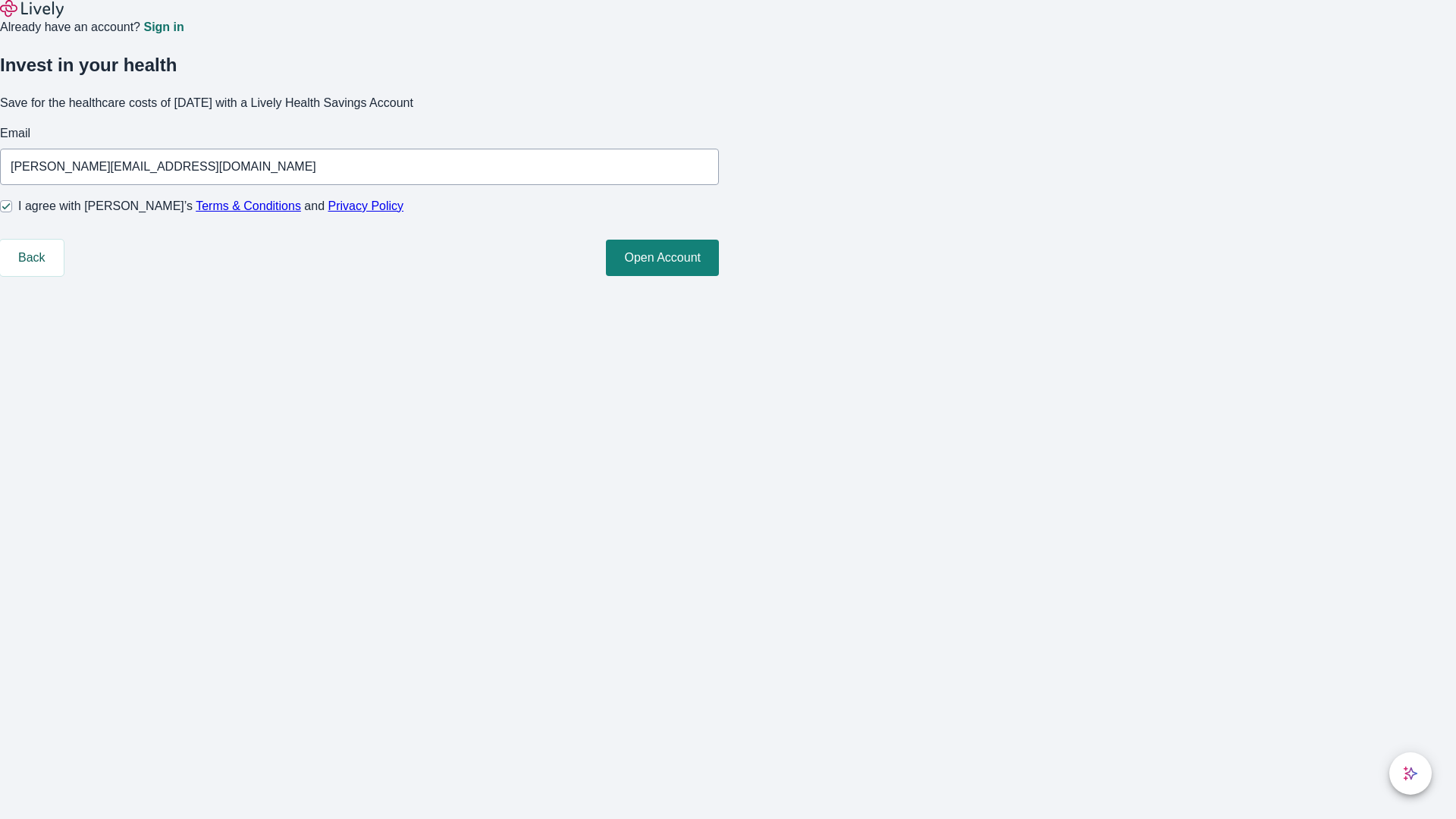  I want to click on button: chat, so click(1411, 773).